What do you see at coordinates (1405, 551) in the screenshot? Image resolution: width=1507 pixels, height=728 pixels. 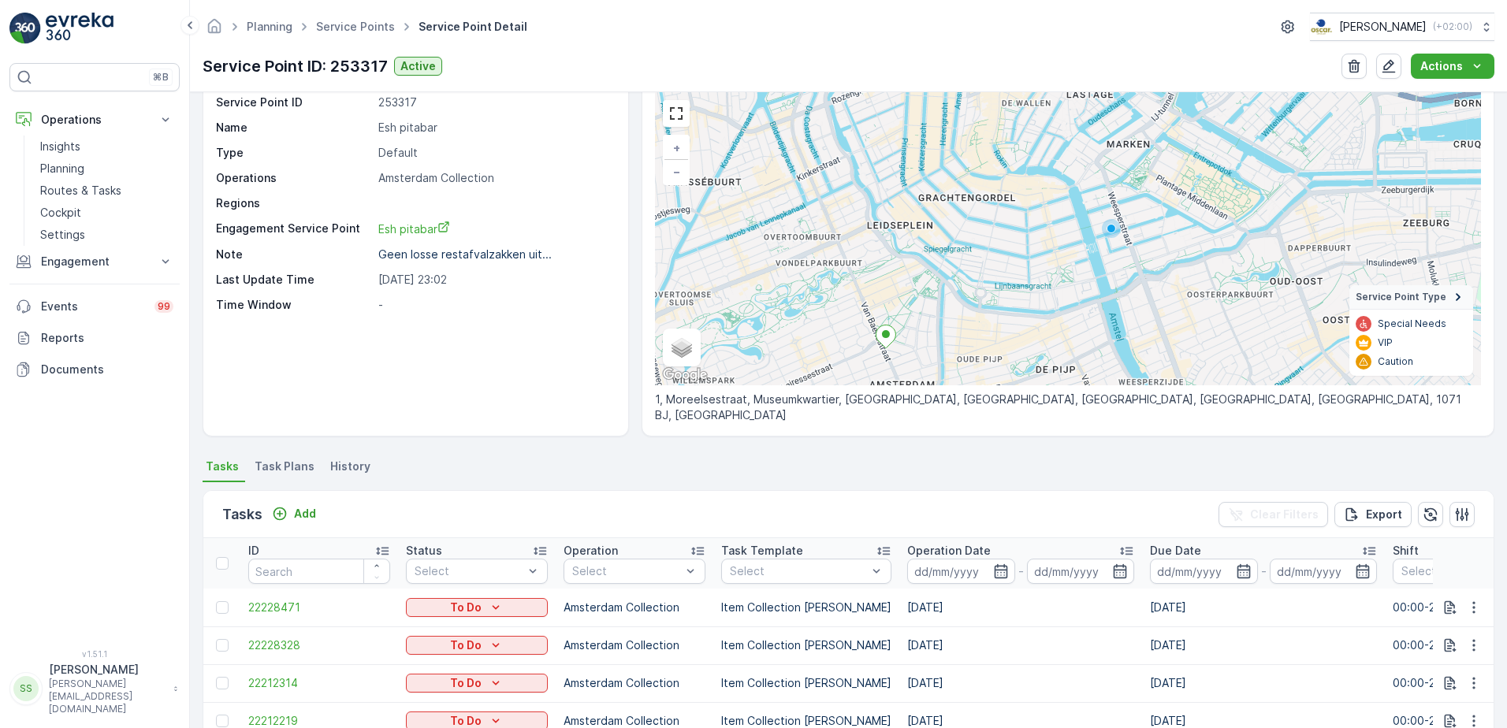 I see `p: Shift` at bounding box center [1405, 551].